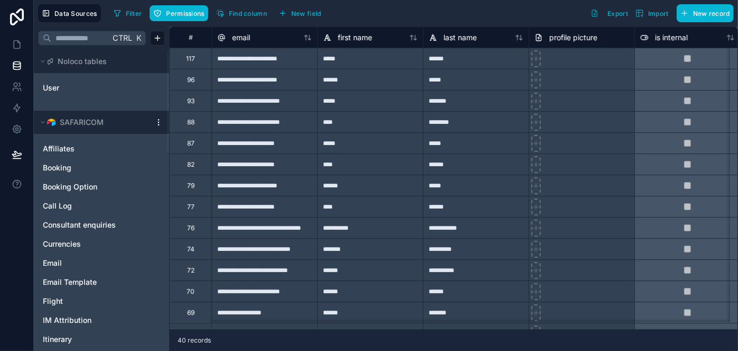  I want to click on div: 79, so click(191, 186).